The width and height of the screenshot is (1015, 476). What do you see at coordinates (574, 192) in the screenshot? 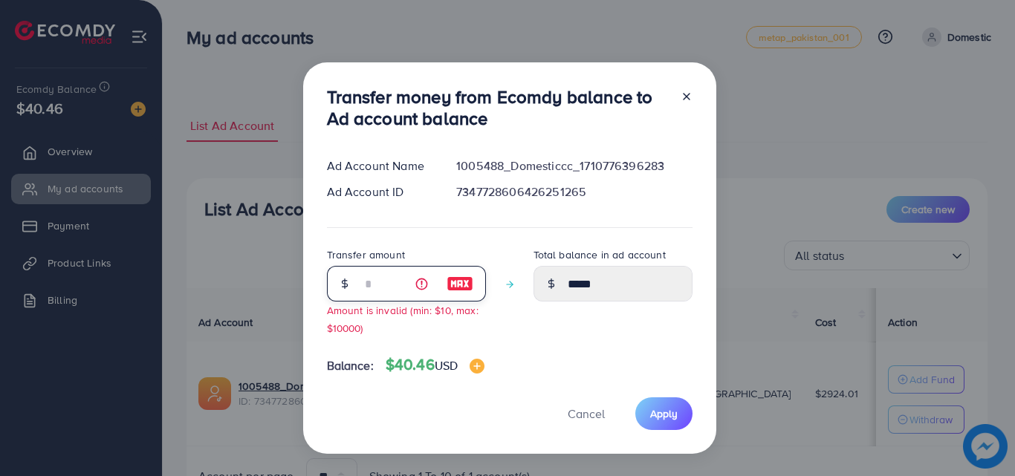
I see `div: 7347728606426251265` at bounding box center [574, 192].